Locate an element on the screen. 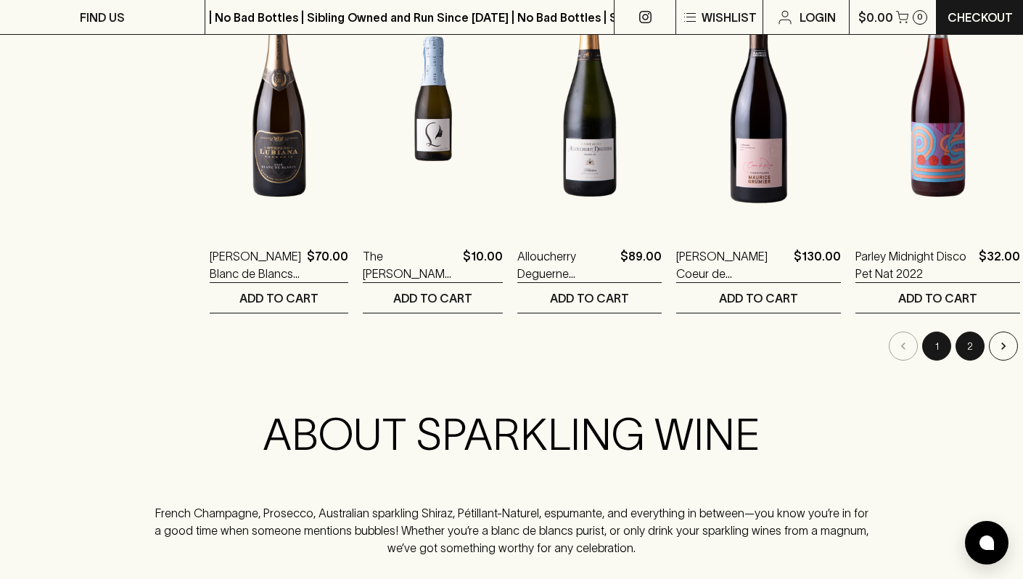 The image size is (1023, 579). p: $32.00 is located at coordinates (999, 265).